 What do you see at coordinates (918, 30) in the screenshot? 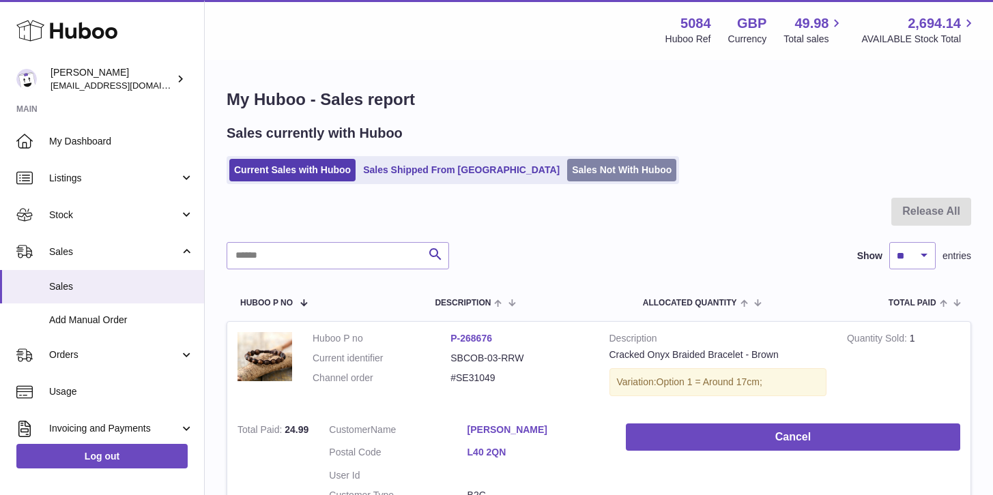
I see `a: 2,694.14 AVAILABLE Stock Total` at bounding box center [918, 30].